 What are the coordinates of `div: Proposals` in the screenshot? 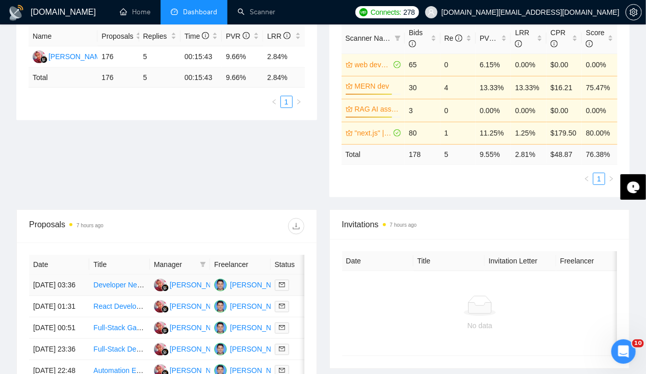 It's located at (98, 226).